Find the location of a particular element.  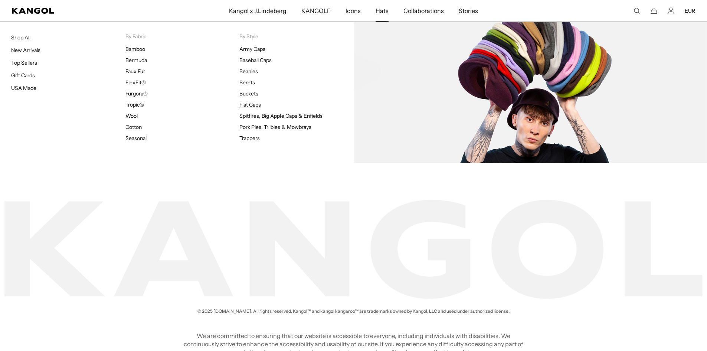

a: Trappers is located at coordinates (249, 138).